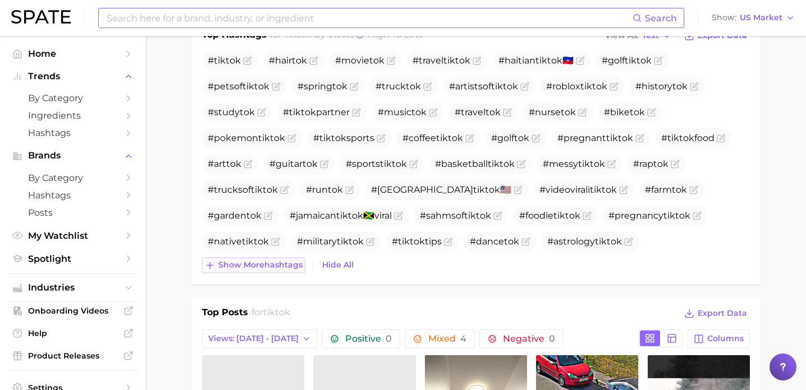 The width and height of the screenshot is (806, 390). What do you see at coordinates (73, 156) in the screenshot?
I see `span: Brands` at bounding box center [73, 156].